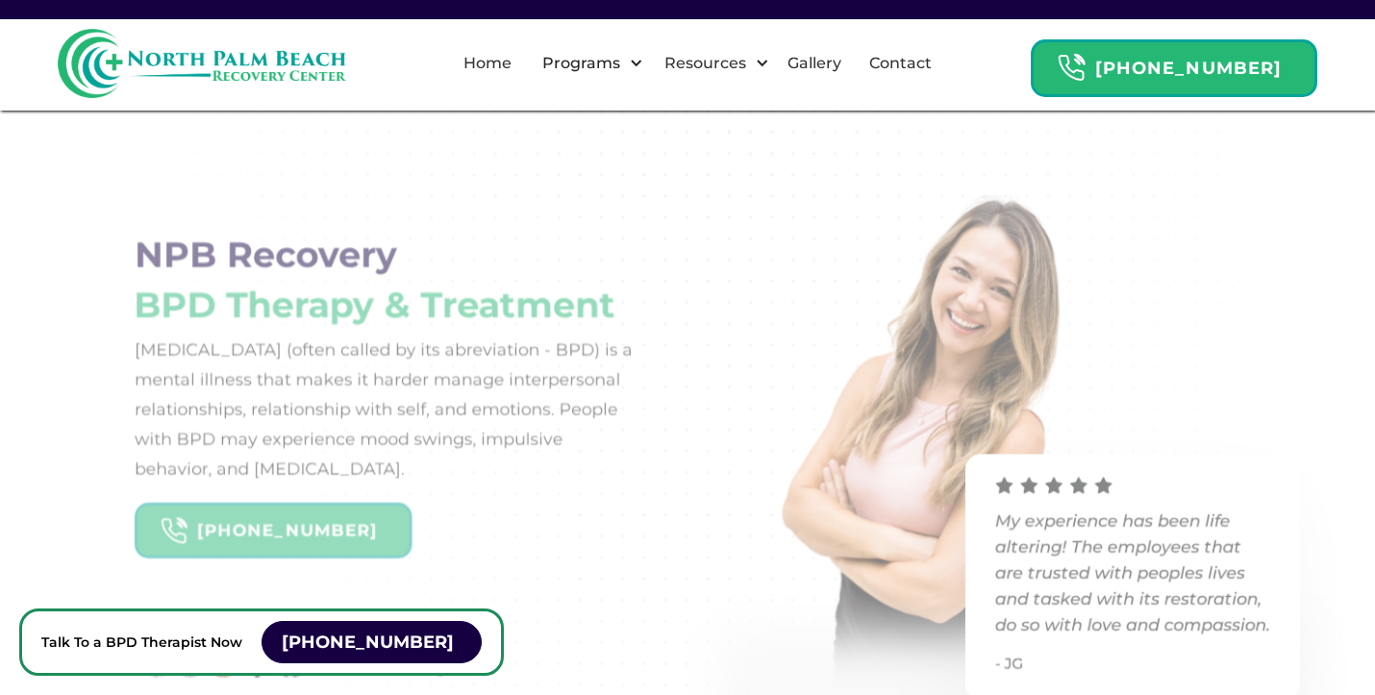 Image resolution: width=1375 pixels, height=695 pixels. I want to click on a: Gallery, so click(815, 63).